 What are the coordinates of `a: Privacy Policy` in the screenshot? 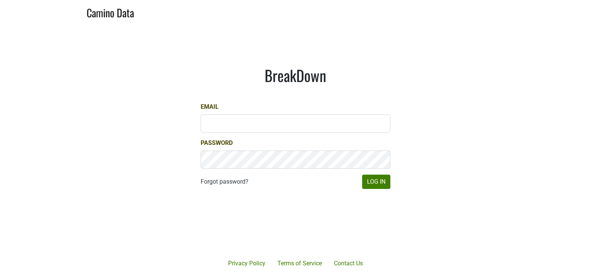 It's located at (246, 263).